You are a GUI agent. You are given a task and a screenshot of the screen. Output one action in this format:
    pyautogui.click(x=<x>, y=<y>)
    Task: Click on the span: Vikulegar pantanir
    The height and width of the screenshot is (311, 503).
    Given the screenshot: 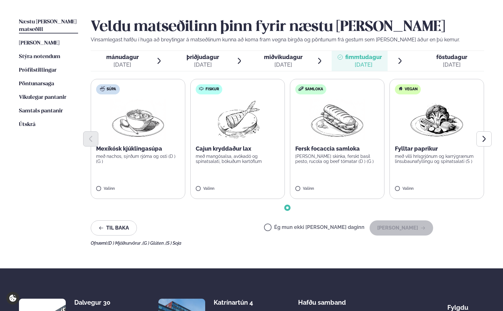 What is the action you would take?
    pyautogui.click(x=43, y=97)
    